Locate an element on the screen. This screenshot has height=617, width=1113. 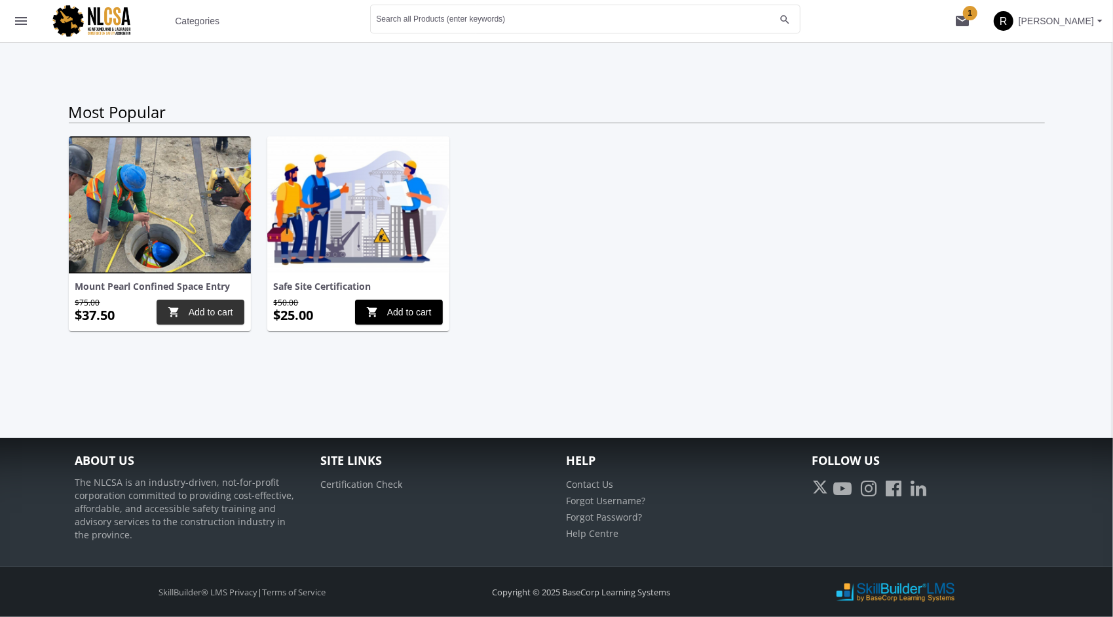
img: SkillBuilder LMS Logo is located at coordinates (896, 592).